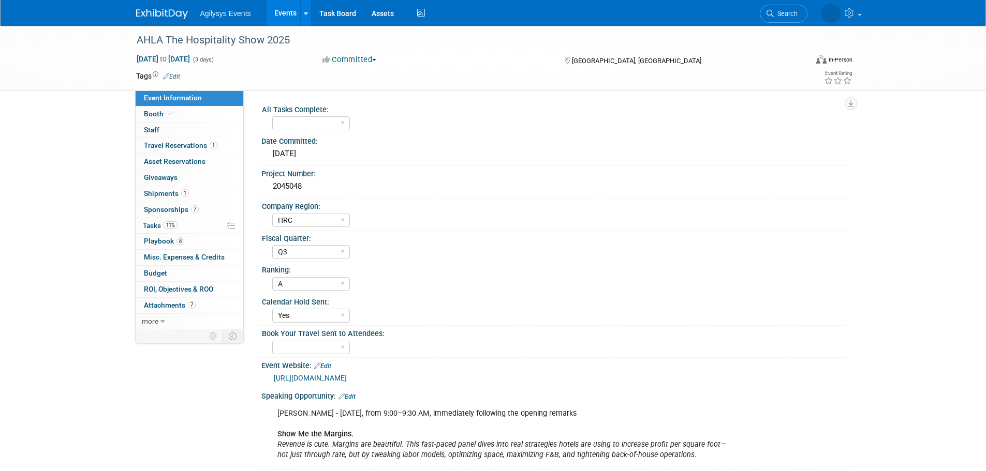 This screenshot has width=986, height=471. Describe the element at coordinates (840, 59) in the screenshot. I see `div: In-Person` at that location.